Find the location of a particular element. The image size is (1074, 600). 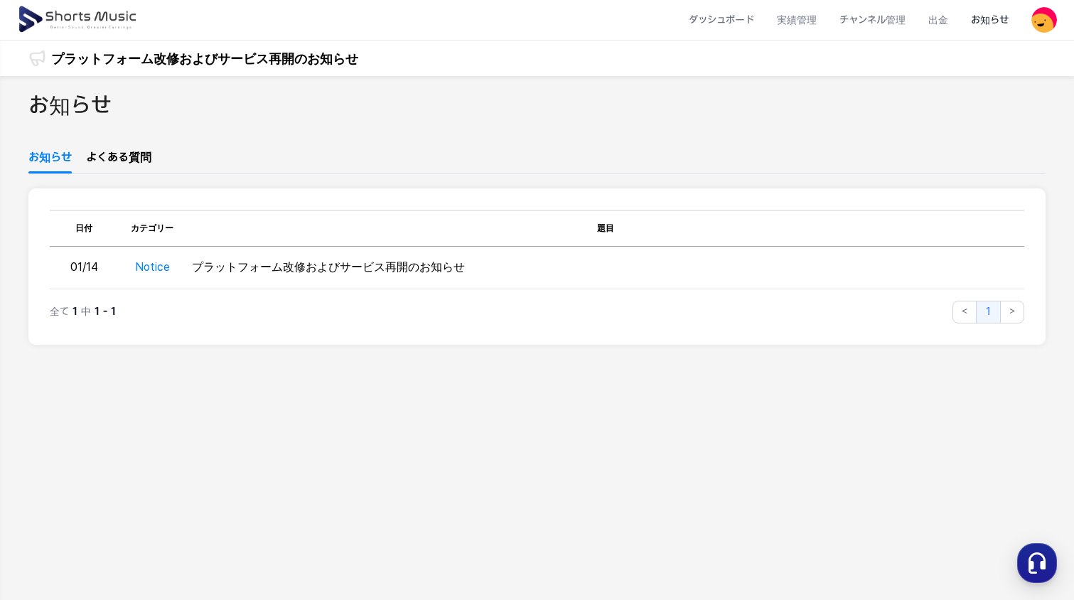

span: 1 is located at coordinates (75, 312).